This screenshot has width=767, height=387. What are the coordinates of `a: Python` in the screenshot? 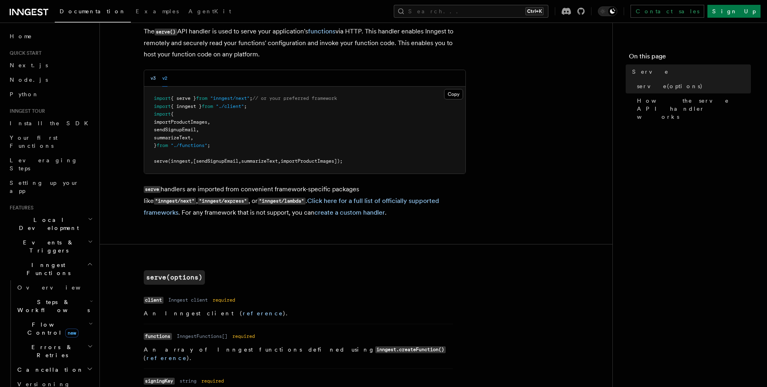 It's located at (50, 94).